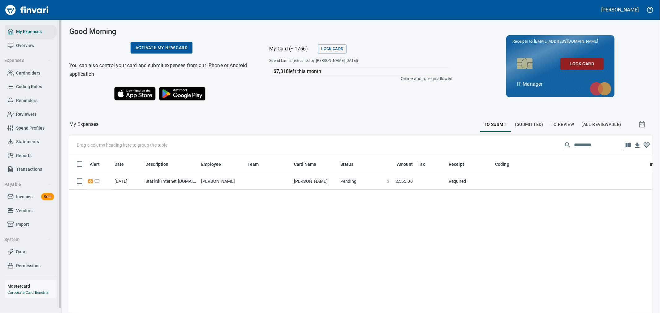 The height and width of the screenshot is (313, 660). What do you see at coordinates (161, 48) in the screenshot?
I see `span: Activate my new card` at bounding box center [161, 48].